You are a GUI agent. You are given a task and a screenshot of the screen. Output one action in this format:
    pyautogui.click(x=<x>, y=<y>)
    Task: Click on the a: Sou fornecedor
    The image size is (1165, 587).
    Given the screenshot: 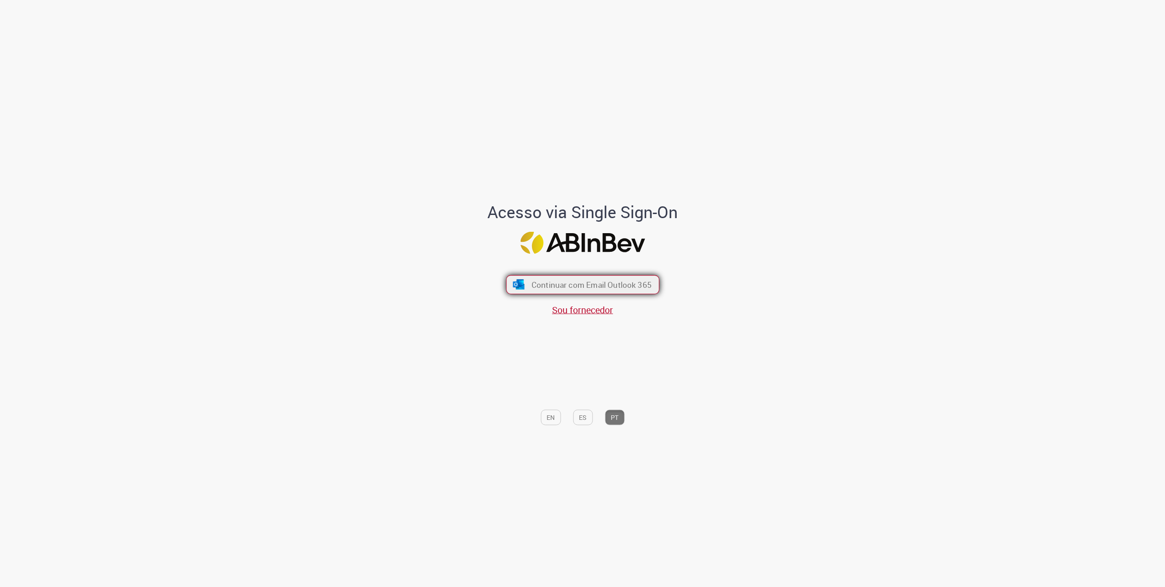 What is the action you would take?
    pyautogui.click(x=583, y=310)
    